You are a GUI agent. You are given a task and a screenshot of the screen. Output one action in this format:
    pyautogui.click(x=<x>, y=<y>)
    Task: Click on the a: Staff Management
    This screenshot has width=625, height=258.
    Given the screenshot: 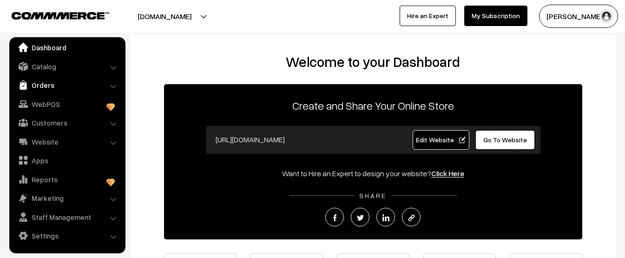 What is the action you would take?
    pyautogui.click(x=67, y=217)
    